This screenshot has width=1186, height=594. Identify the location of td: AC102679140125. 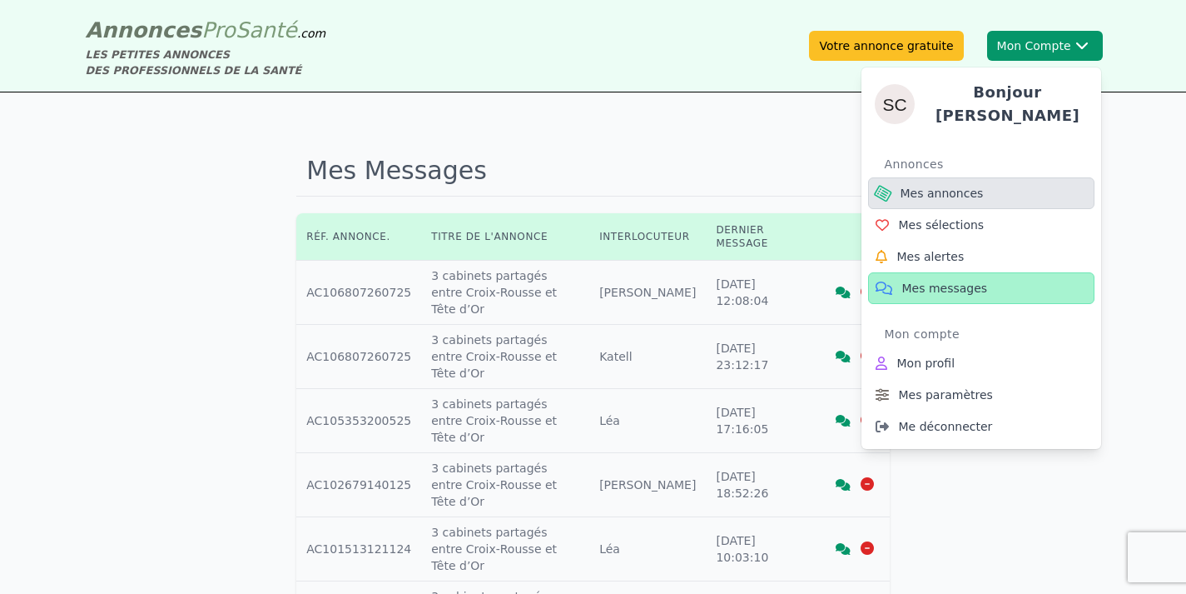
(359, 484).